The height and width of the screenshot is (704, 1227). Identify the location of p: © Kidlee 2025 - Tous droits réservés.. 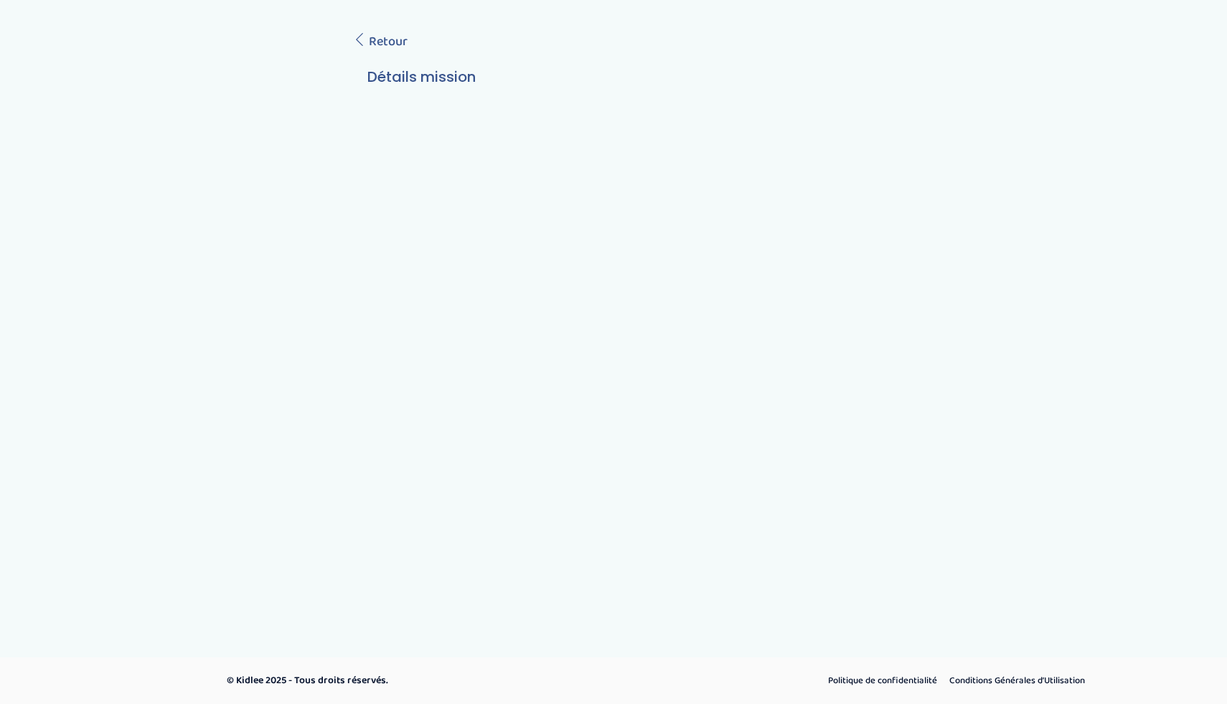
(451, 680).